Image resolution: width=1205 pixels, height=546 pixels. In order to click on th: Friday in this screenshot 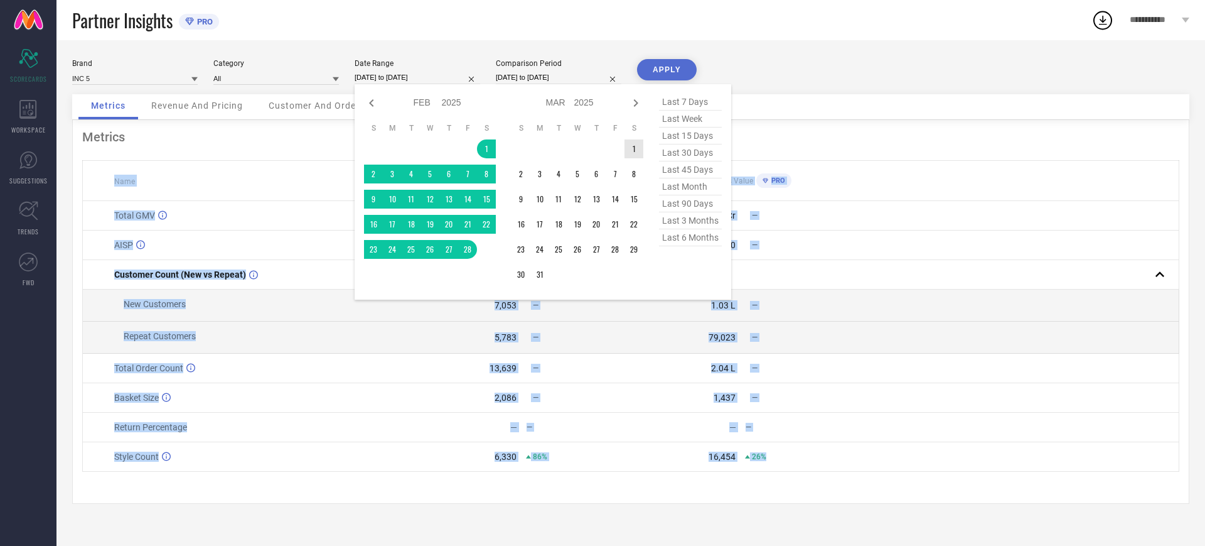, I will do `click(615, 128)`.